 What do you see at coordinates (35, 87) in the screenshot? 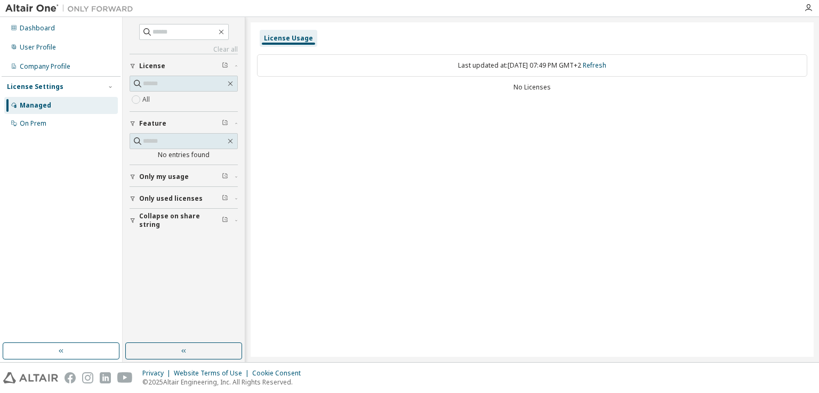
I see `div: License Settings` at bounding box center [35, 87].